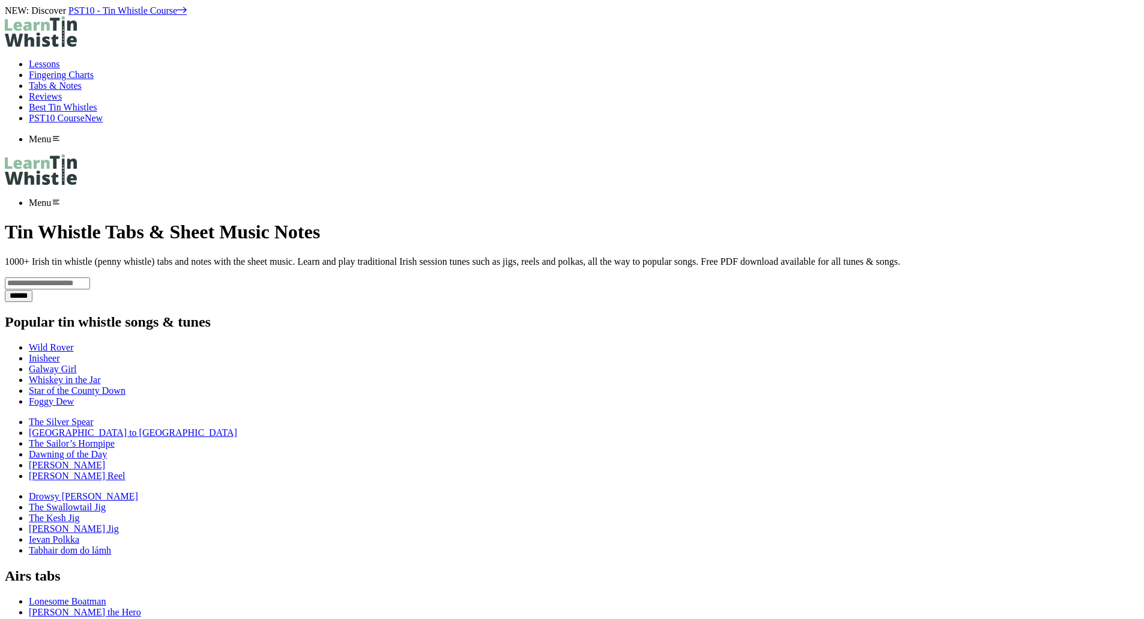  Describe the element at coordinates (71, 443) in the screenshot. I see `a: The Sailor’s Hornpipe` at that location.